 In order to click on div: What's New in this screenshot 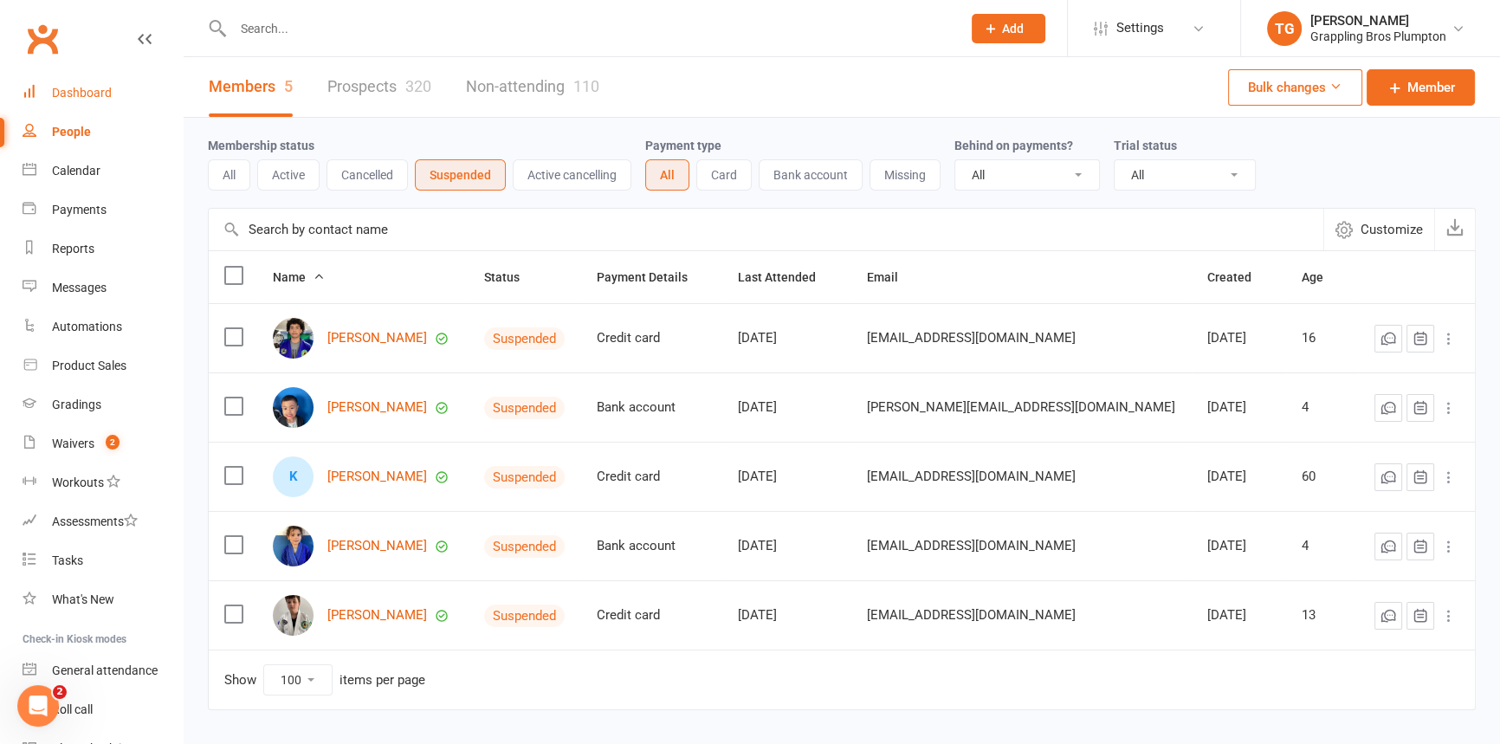, I will do `click(83, 599)`.